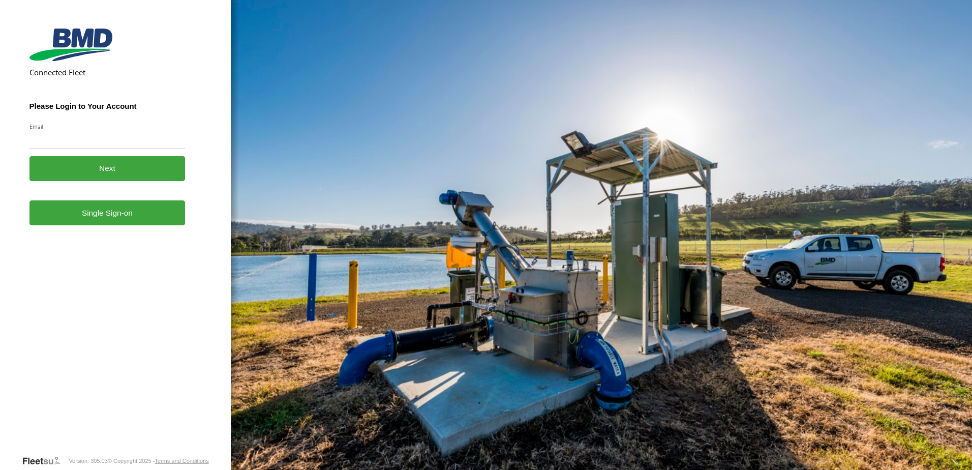 The height and width of the screenshot is (470, 972). I want to click on h3: Please Login to Your Account, so click(107, 106).